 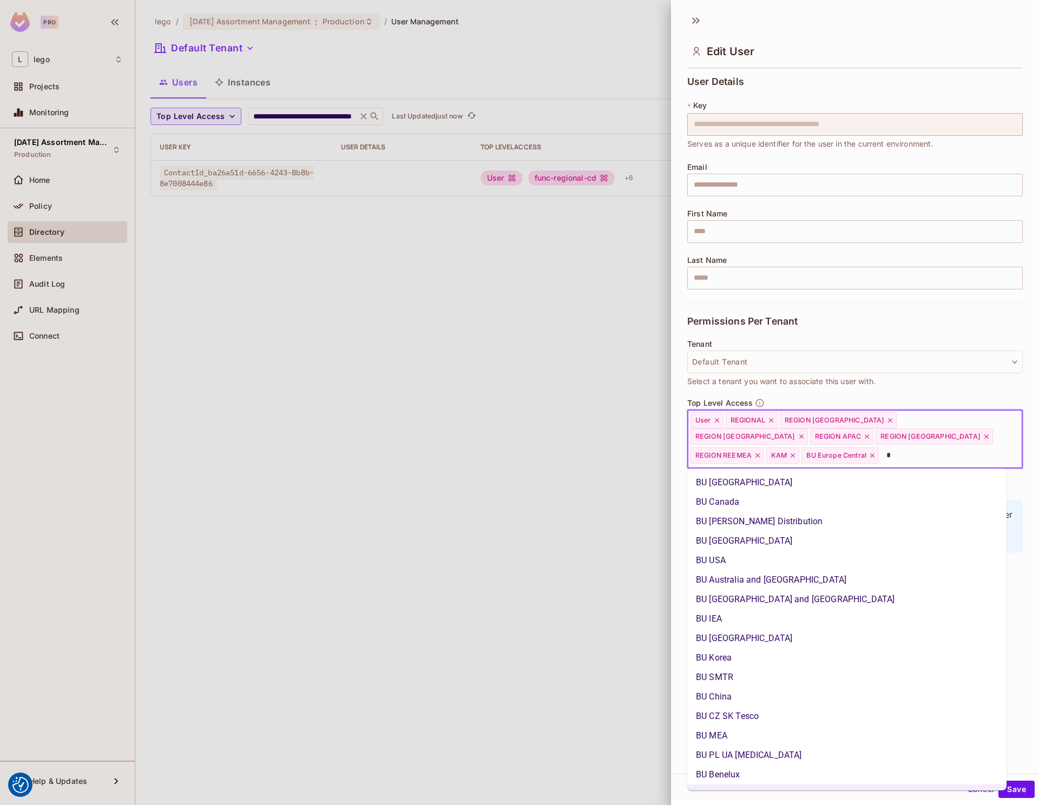 What do you see at coordinates (727, 456) in the screenshot?
I see `div: REGION REEMEA` at bounding box center [727, 456].